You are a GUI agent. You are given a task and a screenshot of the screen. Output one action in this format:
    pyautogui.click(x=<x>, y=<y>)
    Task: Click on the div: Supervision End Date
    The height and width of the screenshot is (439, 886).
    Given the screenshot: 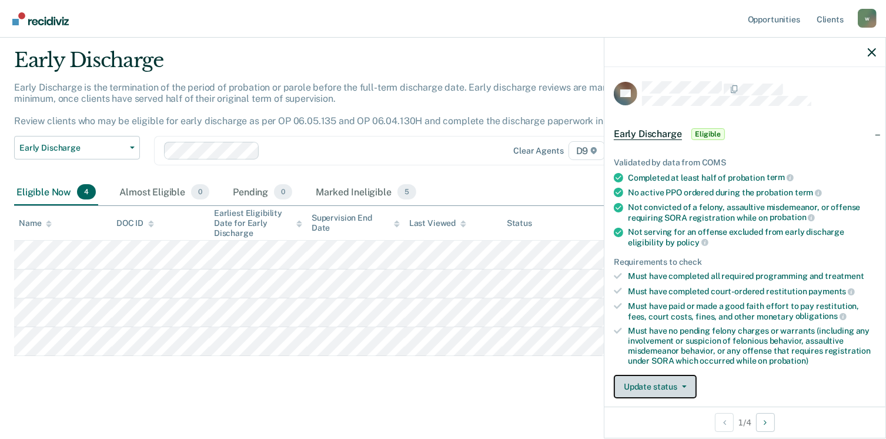 What is the action you would take?
    pyautogui.click(x=356, y=223)
    